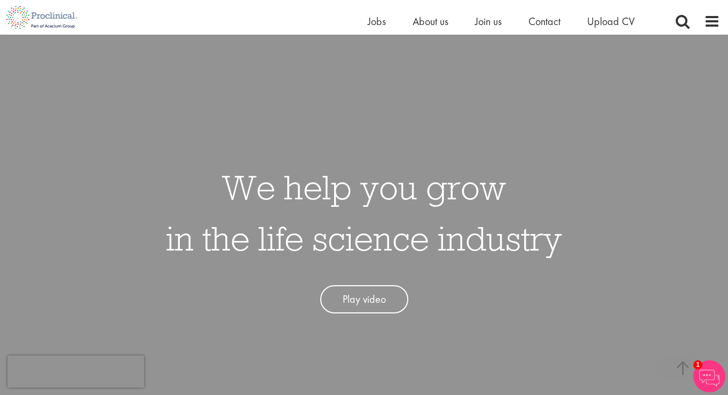 This screenshot has height=395, width=728. What do you see at coordinates (544, 21) in the screenshot?
I see `a: Contact` at bounding box center [544, 21].